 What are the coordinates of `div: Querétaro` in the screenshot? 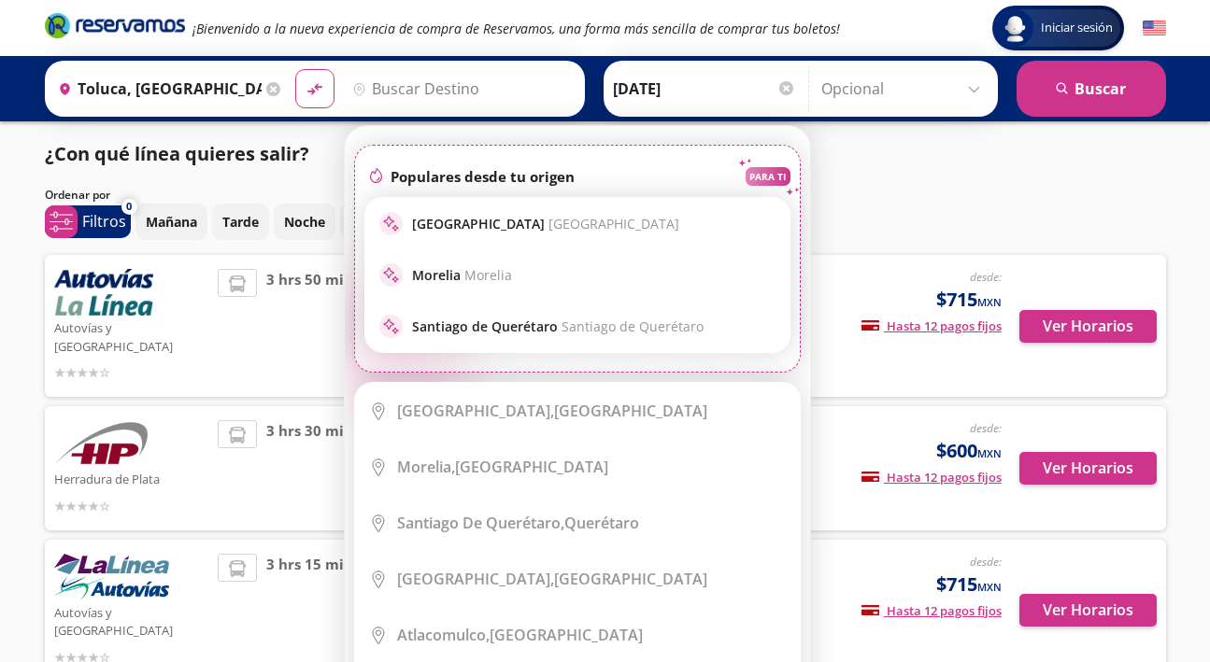 It's located at (518, 523).